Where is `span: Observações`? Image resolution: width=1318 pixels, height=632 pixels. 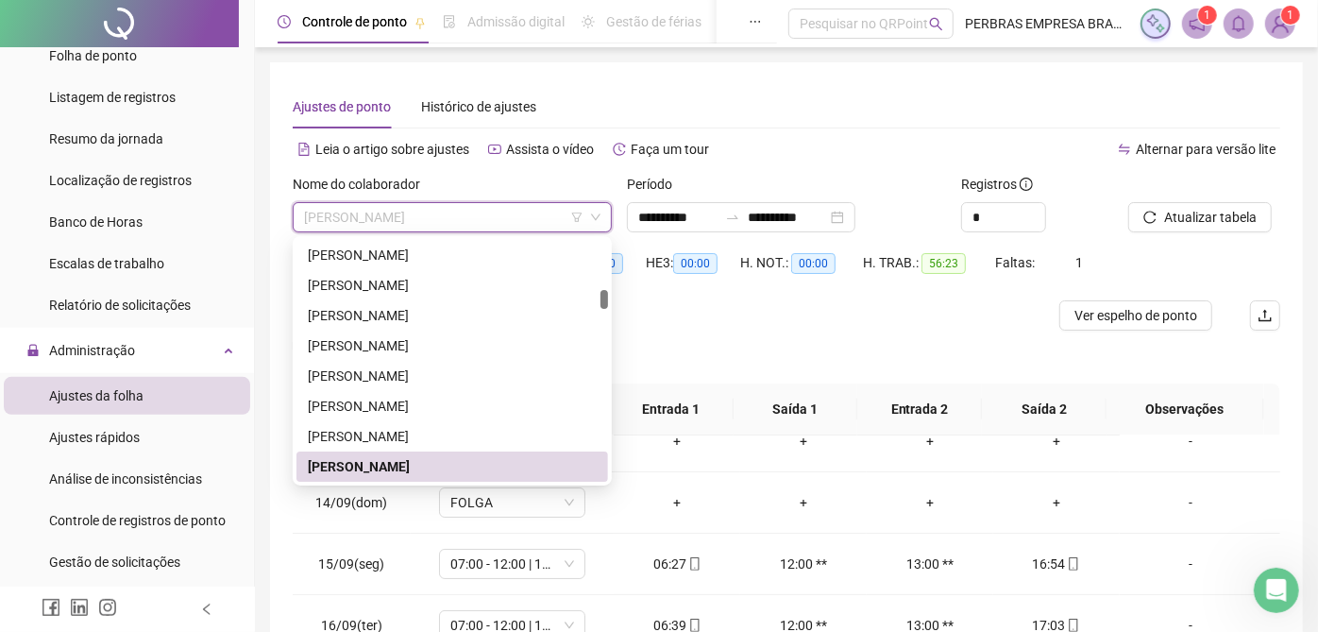
span: Observações is located at coordinates (1186, 409).